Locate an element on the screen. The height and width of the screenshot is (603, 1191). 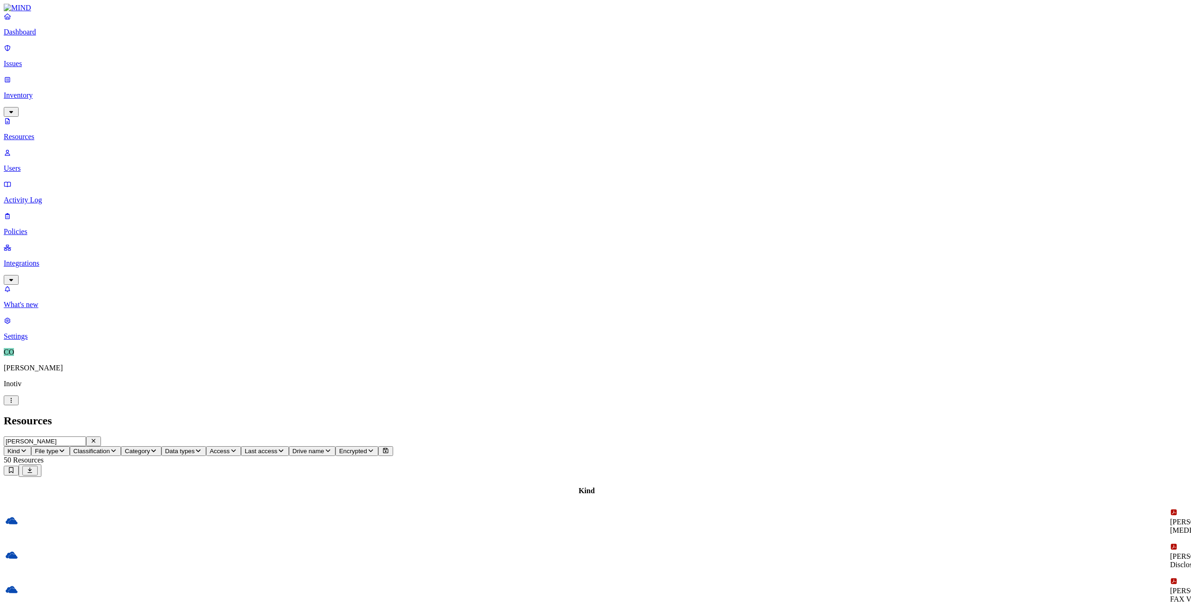
a: Dashboard is located at coordinates (595, 24).